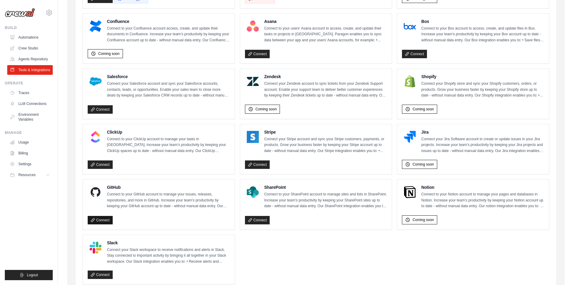 The width and height of the screenshot is (574, 285). What do you see at coordinates (96, 248) in the screenshot?
I see `img: Slack Logo` at bounding box center [96, 248].